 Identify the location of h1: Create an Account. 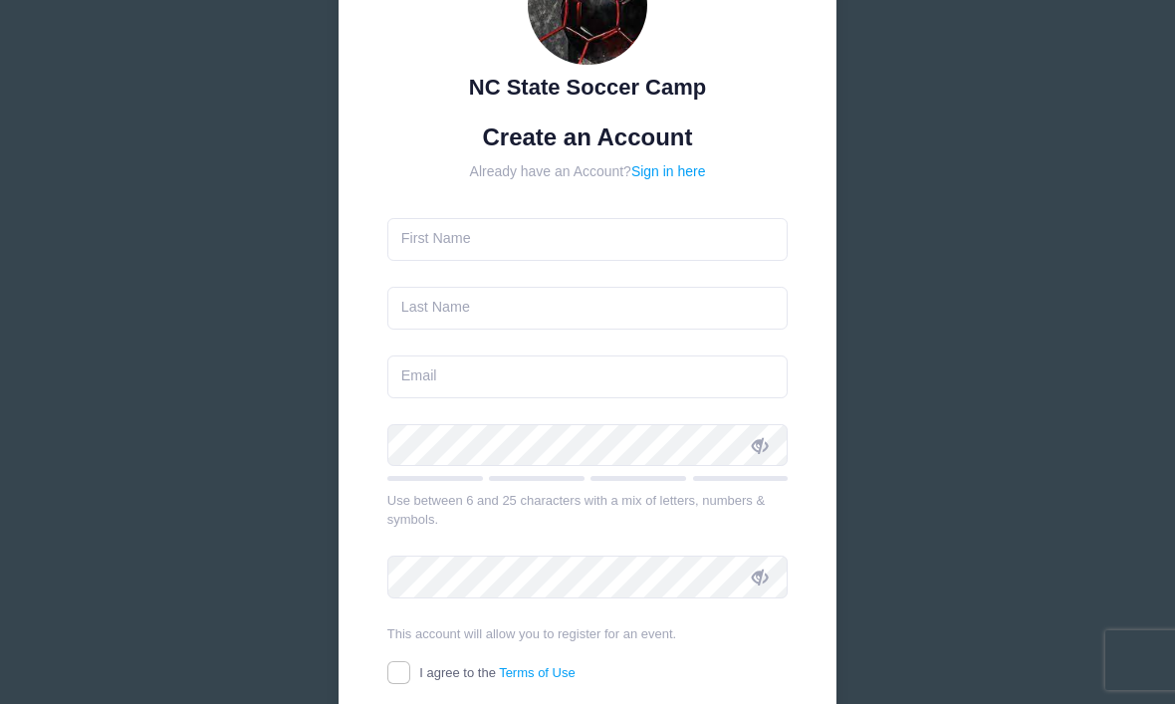
(588, 137).